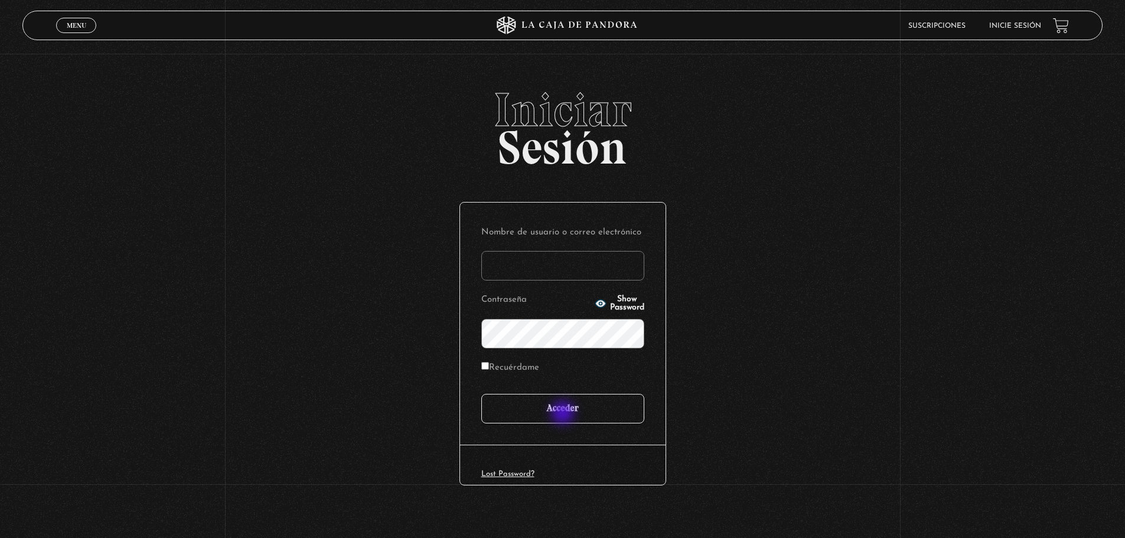 The image size is (1125, 538). Describe the element at coordinates (76, 25) in the screenshot. I see `span: Menu` at that location.